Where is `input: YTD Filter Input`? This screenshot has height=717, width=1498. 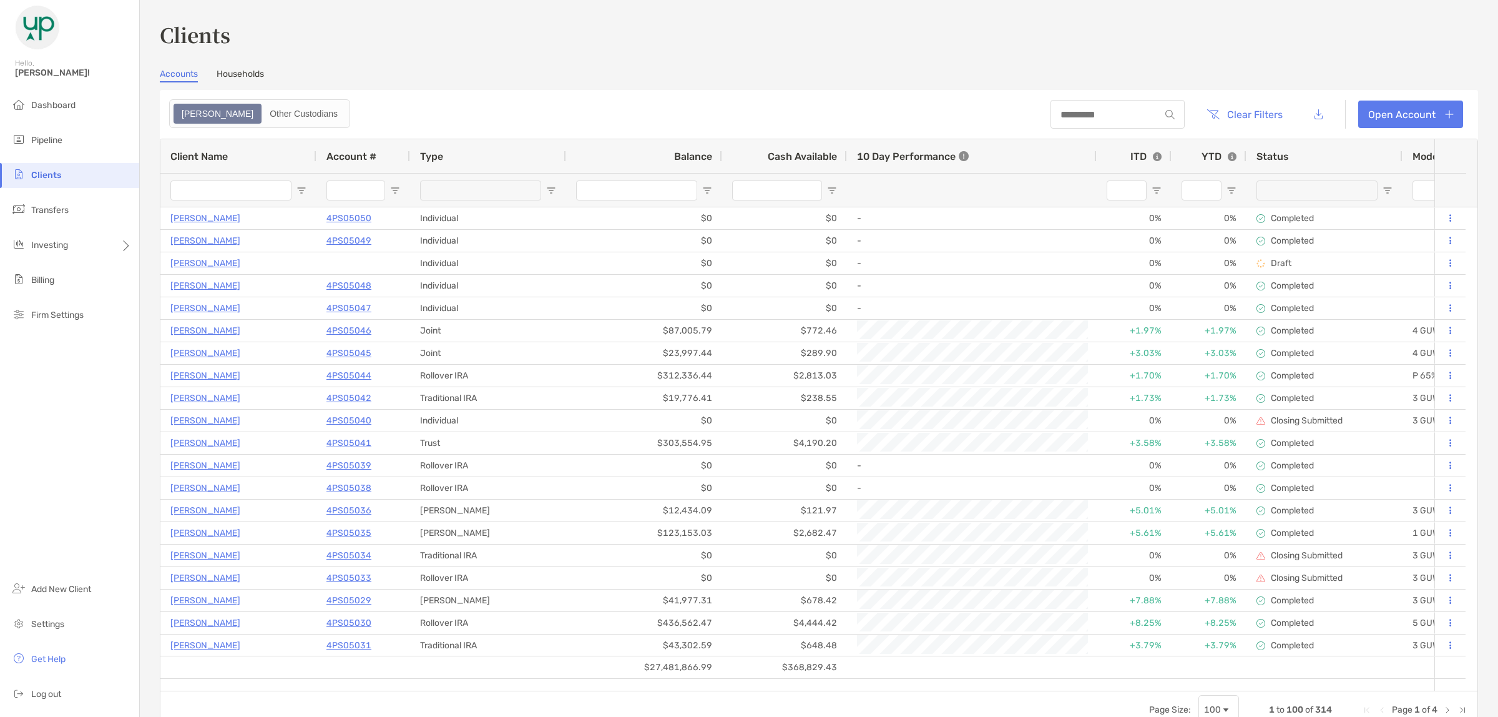
input: YTD Filter Input is located at coordinates (1202, 190).